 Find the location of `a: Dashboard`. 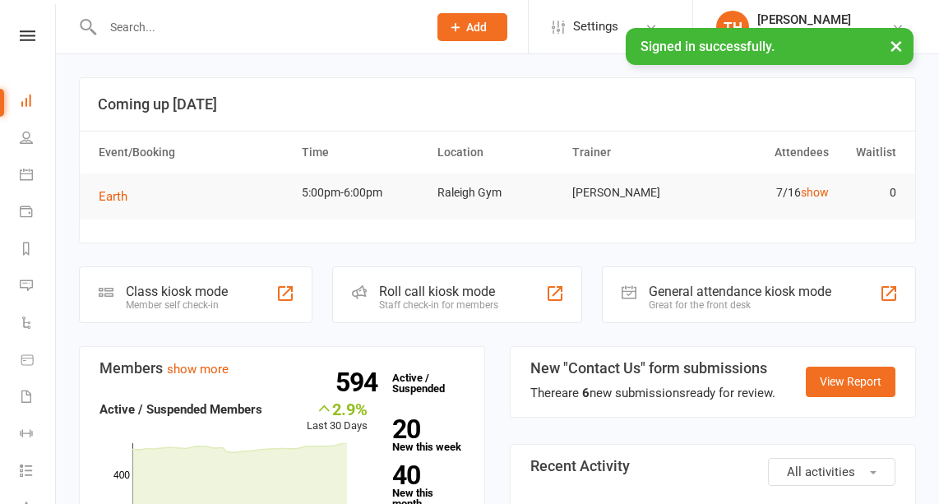

a: Dashboard is located at coordinates (38, 102).